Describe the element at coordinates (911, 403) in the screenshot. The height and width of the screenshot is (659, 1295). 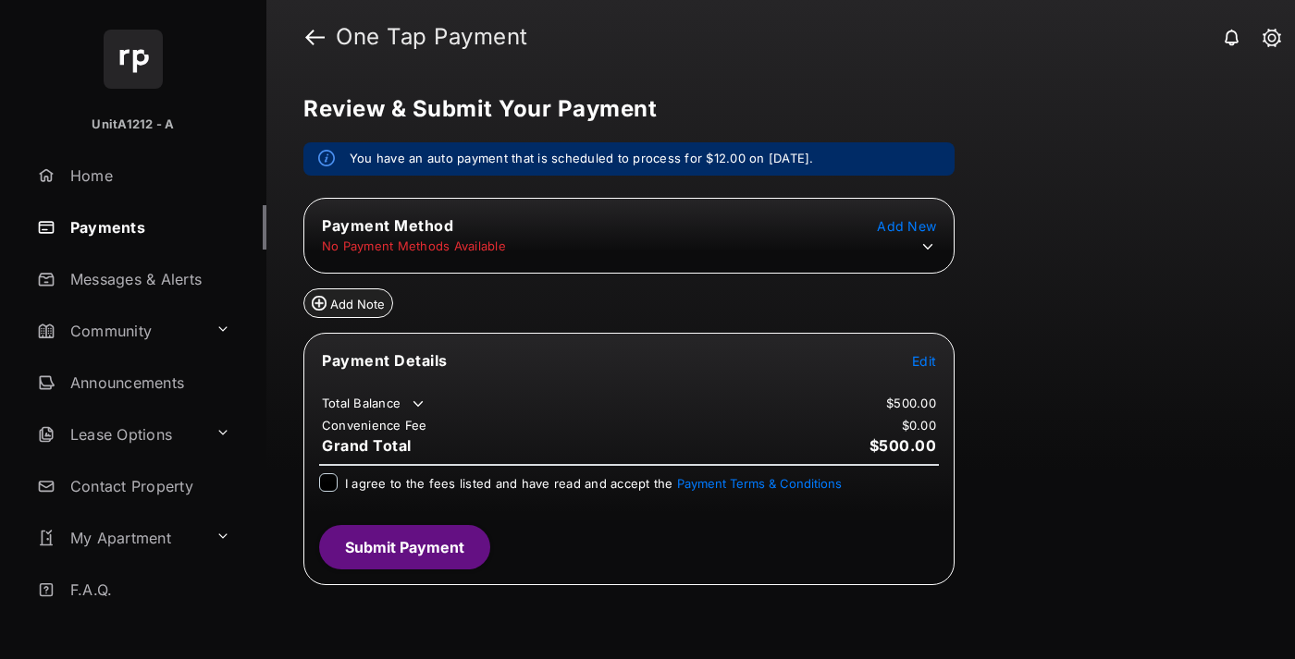
I see `td: $500.00` at that location.